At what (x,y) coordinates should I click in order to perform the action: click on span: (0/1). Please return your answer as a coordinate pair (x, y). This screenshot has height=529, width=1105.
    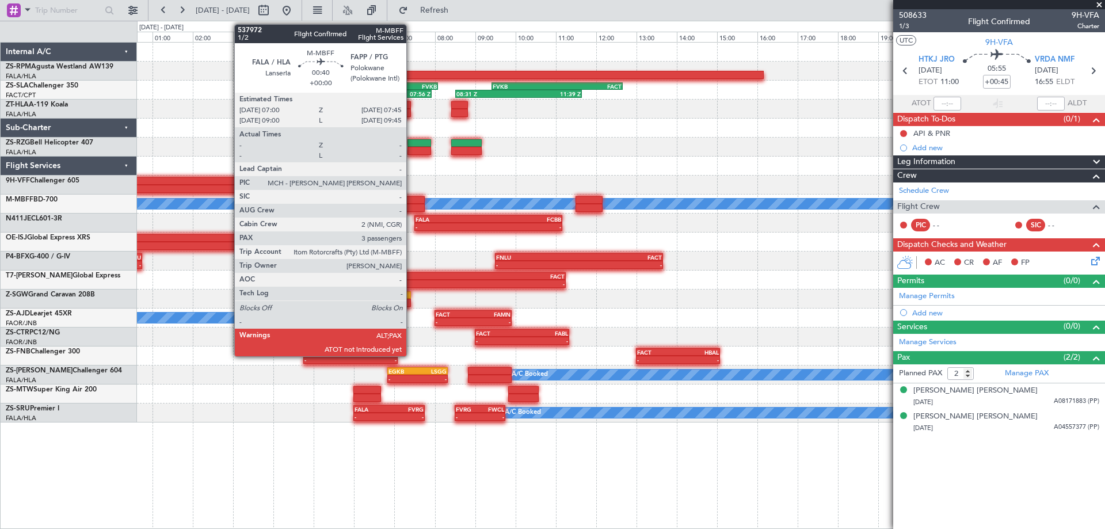
    Looking at the image, I should click on (1071, 119).